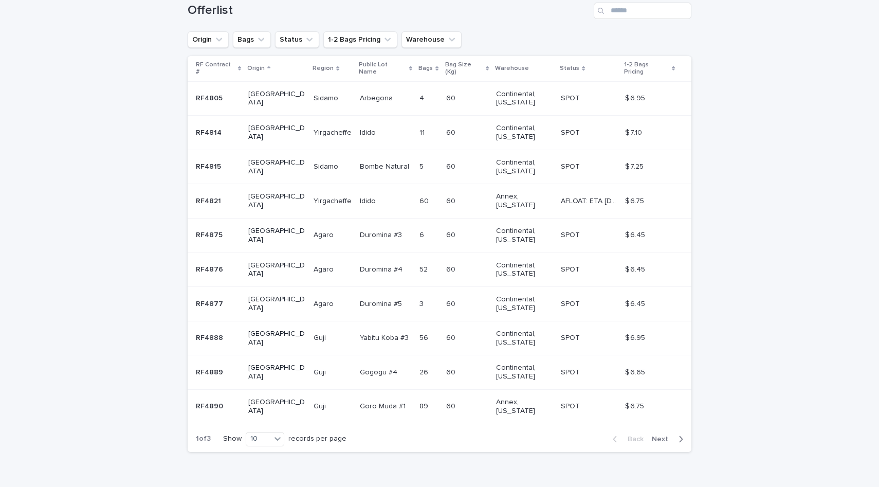 The image size is (879, 487). Describe the element at coordinates (424, 371) in the screenshot. I see `p: 26` at that location.